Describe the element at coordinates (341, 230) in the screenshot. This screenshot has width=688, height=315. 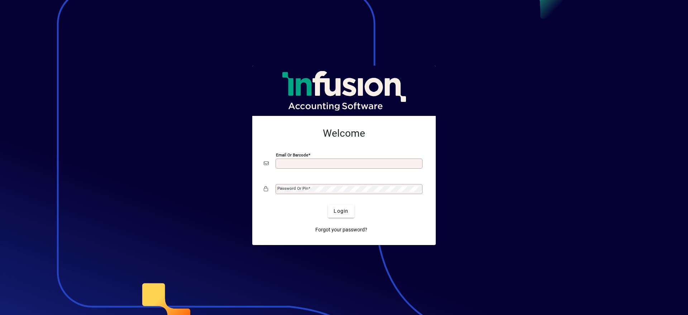
I see `a: Forgot your password?` at that location.